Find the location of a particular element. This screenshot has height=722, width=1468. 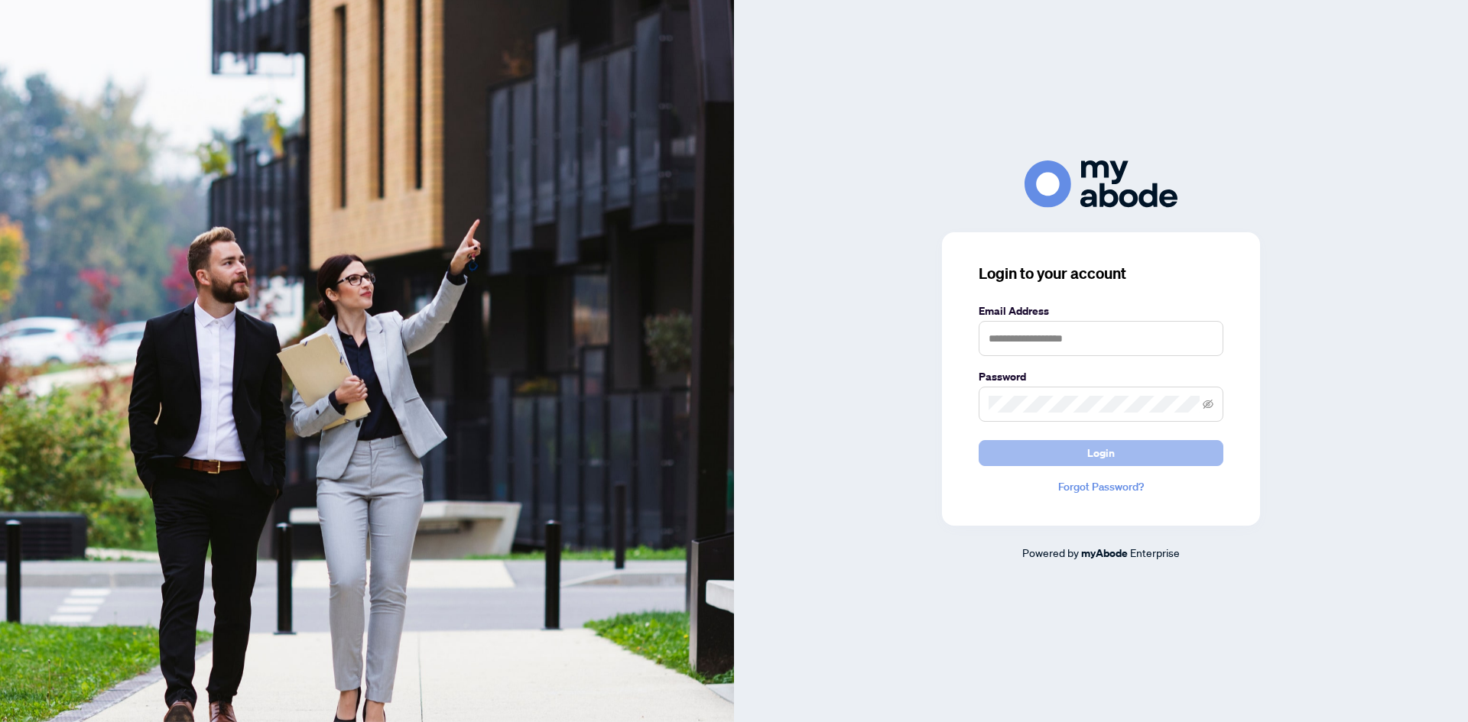

span: Enterprise is located at coordinates (1154, 553).